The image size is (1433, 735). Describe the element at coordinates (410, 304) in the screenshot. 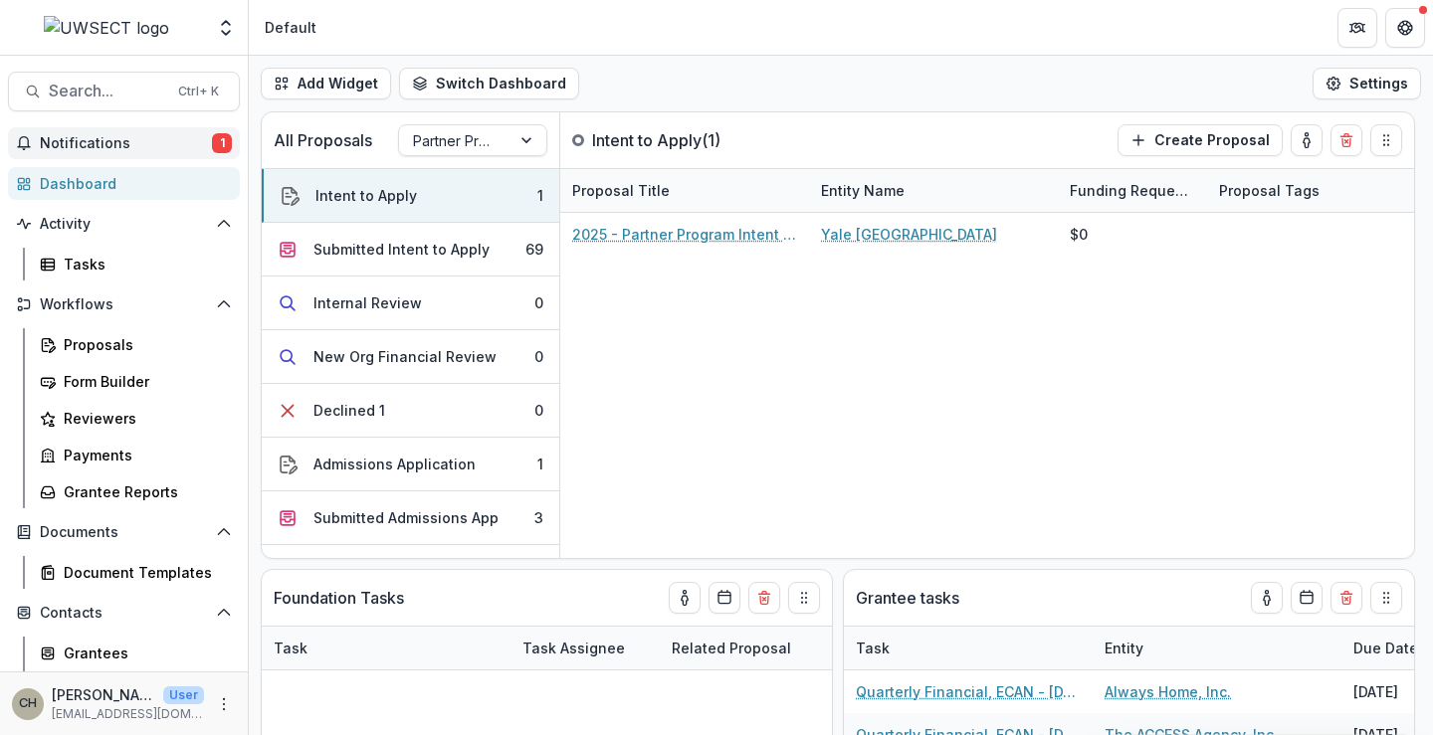

I see `button: Internal Review0` at that location.